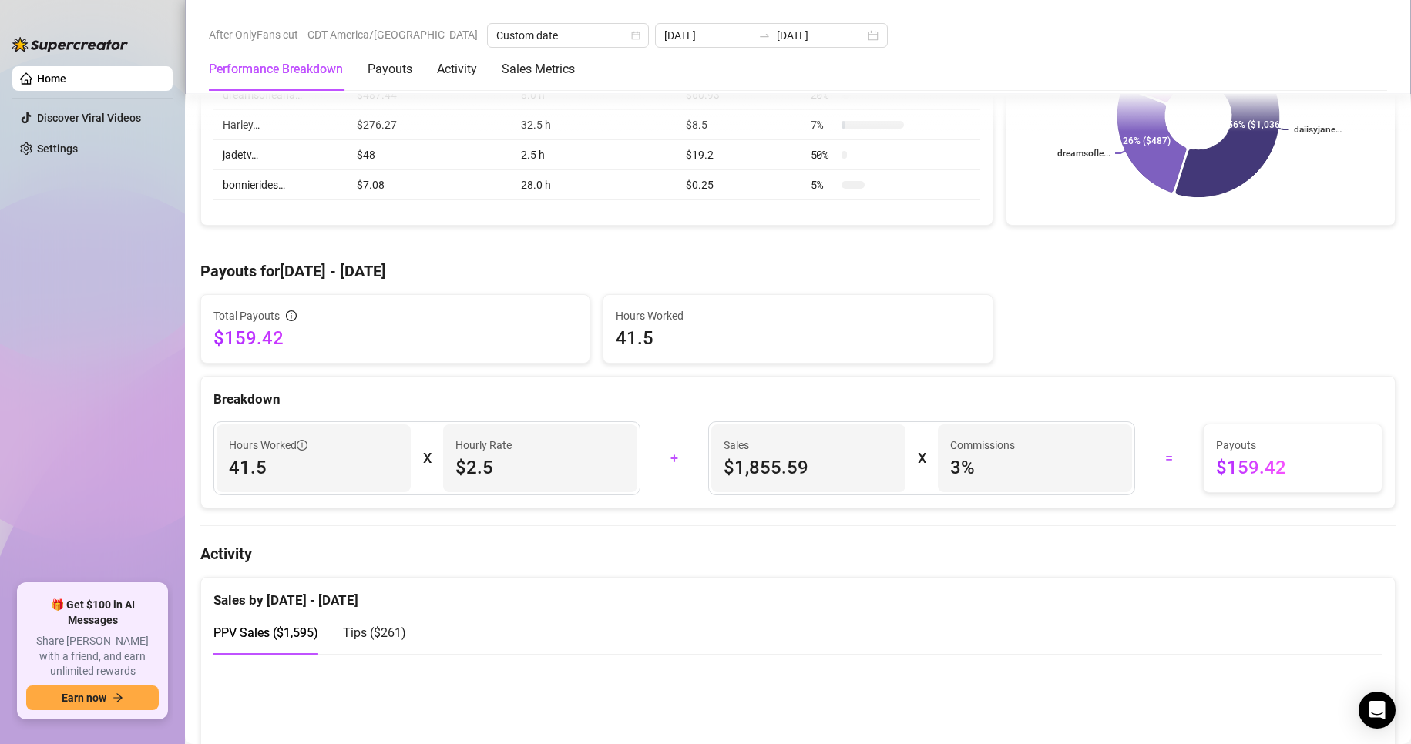 The image size is (1411, 744). What do you see at coordinates (568, 35) in the screenshot?
I see `span: Custom date` at bounding box center [568, 35].